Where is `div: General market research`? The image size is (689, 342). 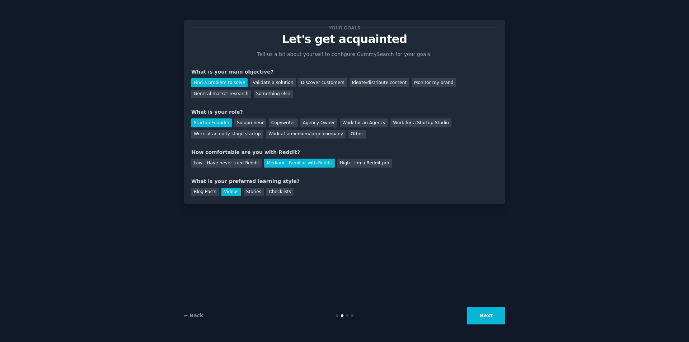
div: General market research is located at coordinates (221, 94).